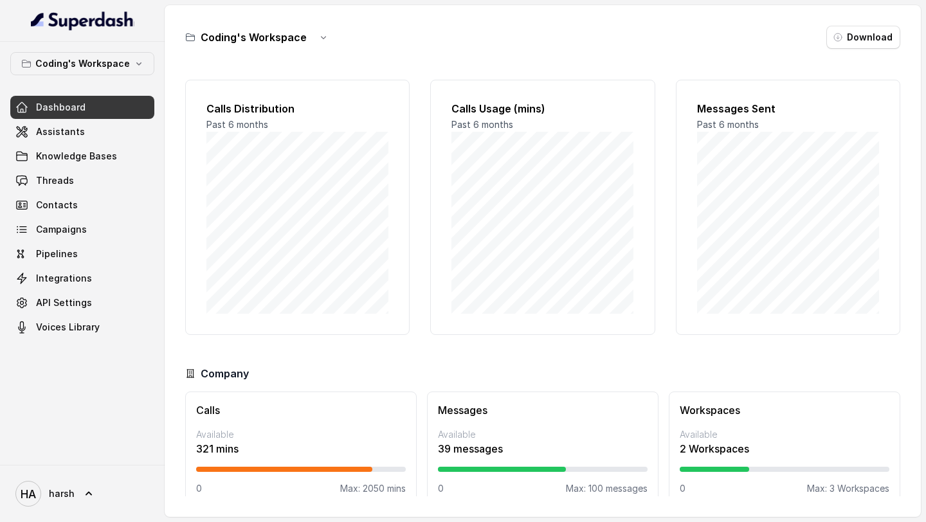 This screenshot has width=926, height=522. What do you see at coordinates (82, 181) in the screenshot?
I see `a: Threads` at bounding box center [82, 181].